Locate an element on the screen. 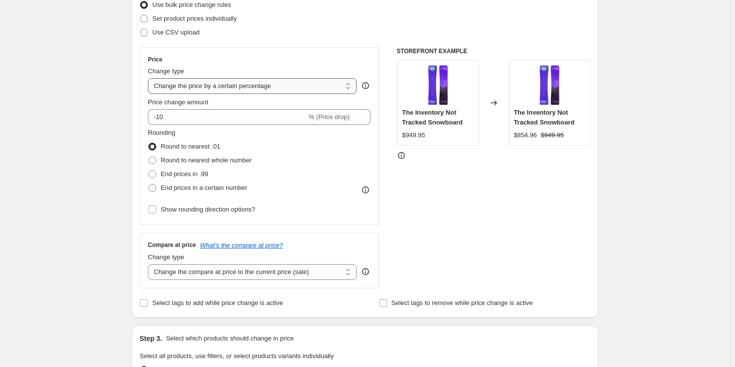  div: $854.96 is located at coordinates (525, 135).